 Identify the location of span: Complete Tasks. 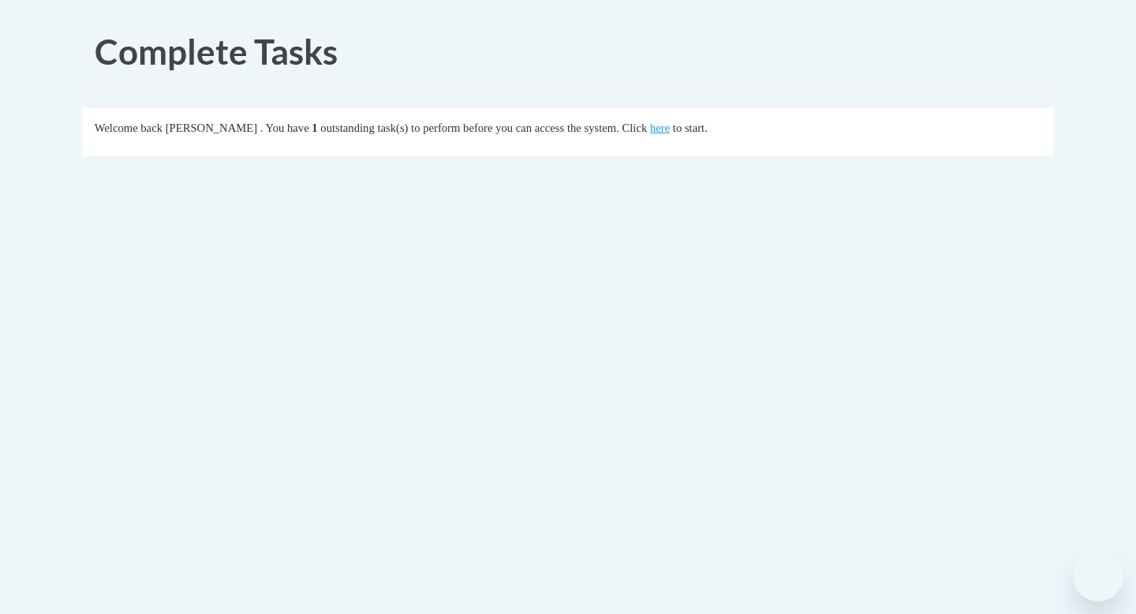
(216, 51).